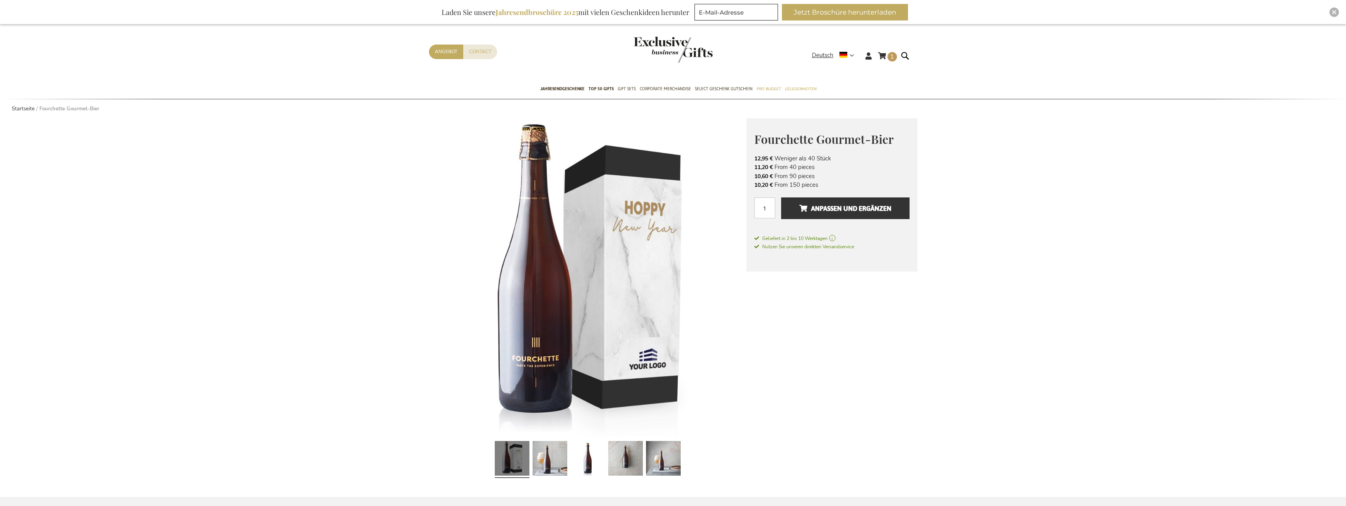 The height and width of the screenshot is (506, 1346). What do you see at coordinates (801, 89) in the screenshot?
I see `span: Gelegenheiten` at bounding box center [801, 89].